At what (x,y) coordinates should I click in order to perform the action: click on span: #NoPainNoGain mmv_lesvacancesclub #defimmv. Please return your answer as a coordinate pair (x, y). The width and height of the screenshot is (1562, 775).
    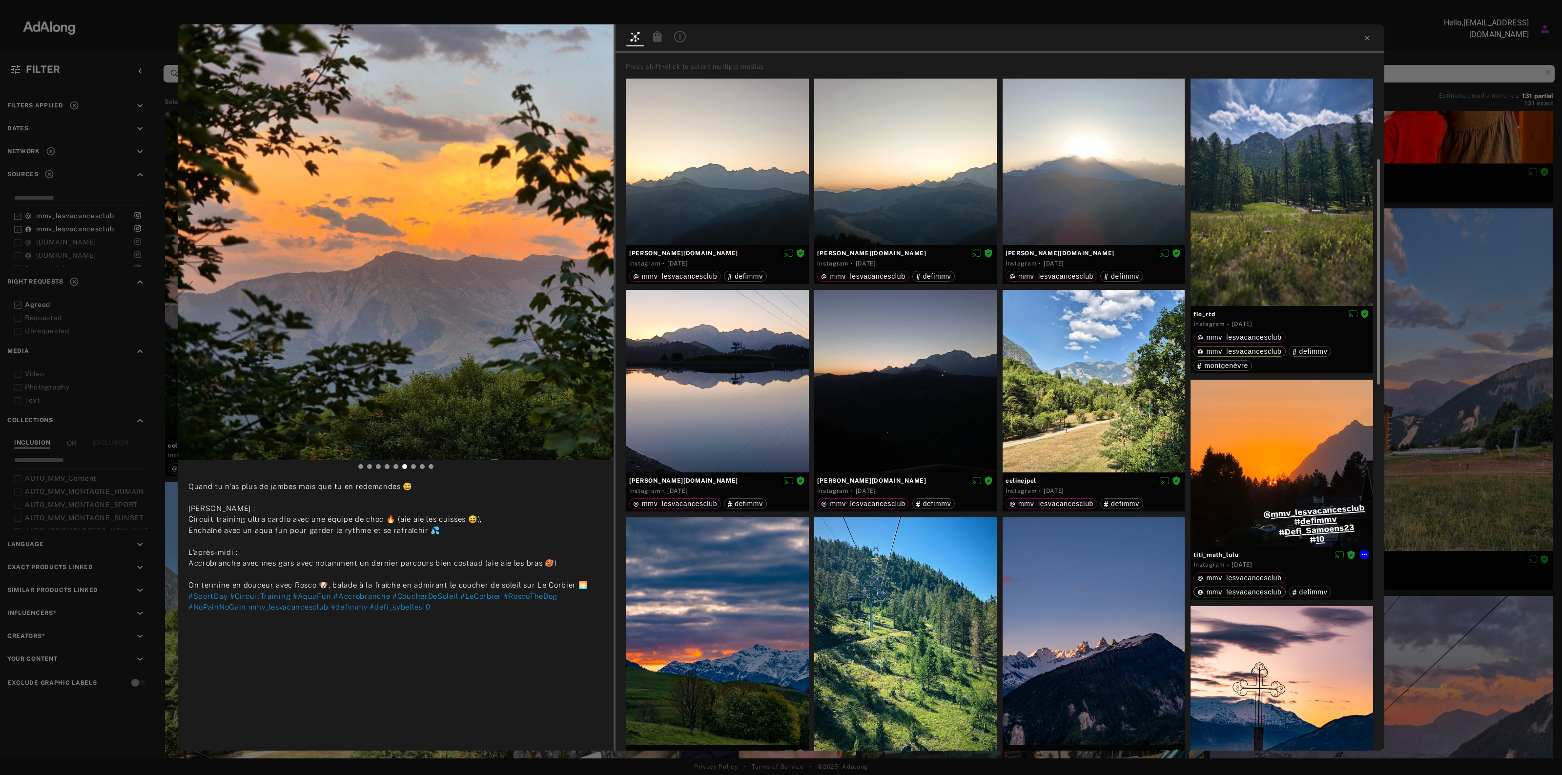
    Looking at the image, I should click on (278, 607).